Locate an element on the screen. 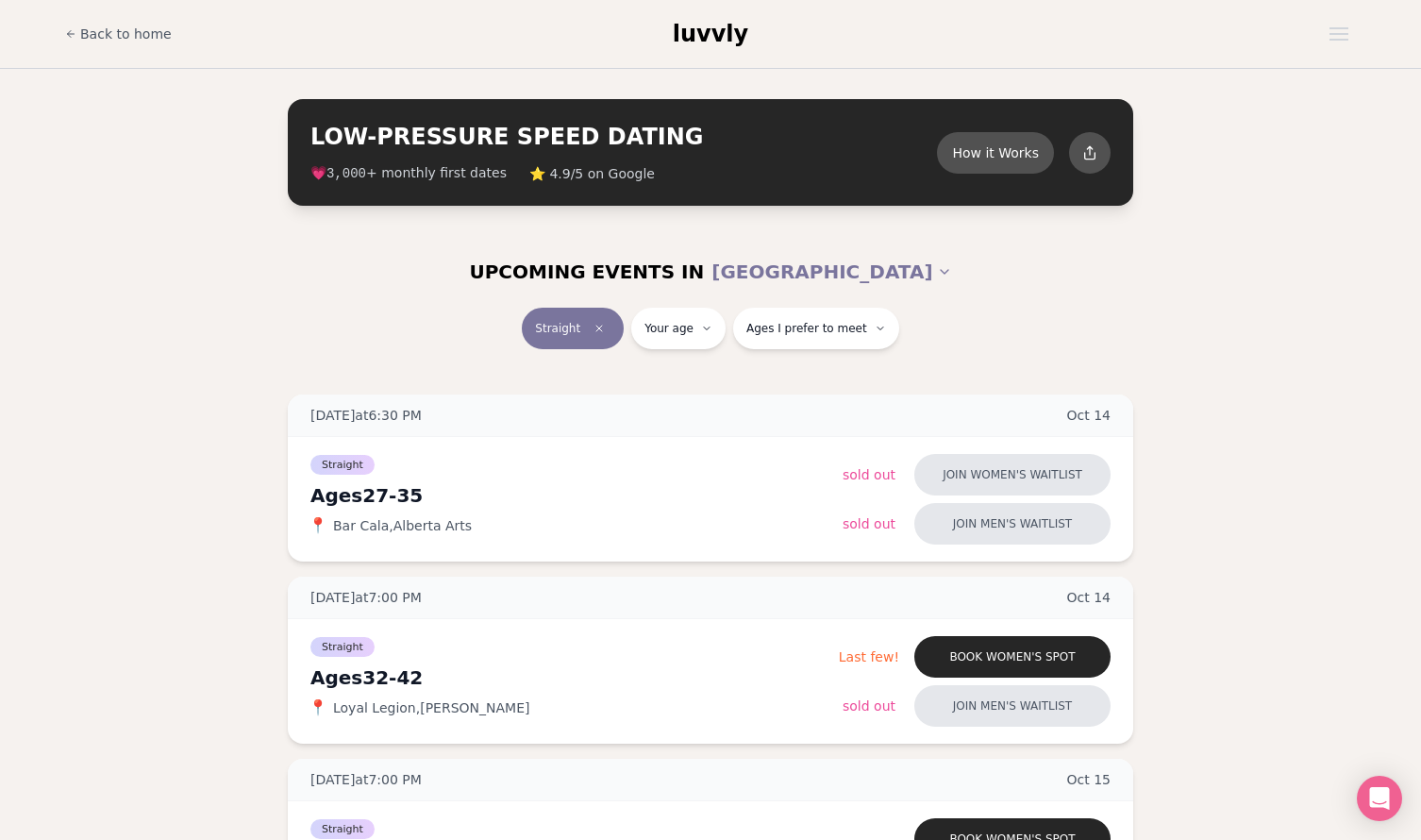 The width and height of the screenshot is (1421, 840). a: Book women's spot is located at coordinates (1012, 656).